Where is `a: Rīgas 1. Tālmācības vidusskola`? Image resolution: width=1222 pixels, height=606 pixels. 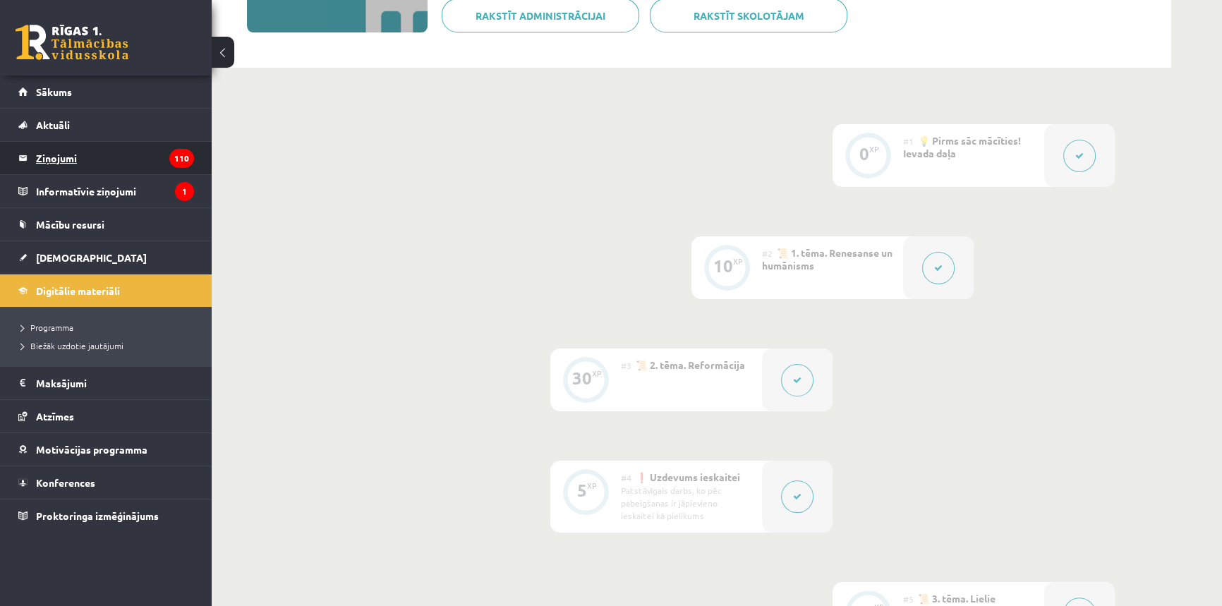
a: Rīgas 1. Tālmācības vidusskola is located at coordinates (72, 42).